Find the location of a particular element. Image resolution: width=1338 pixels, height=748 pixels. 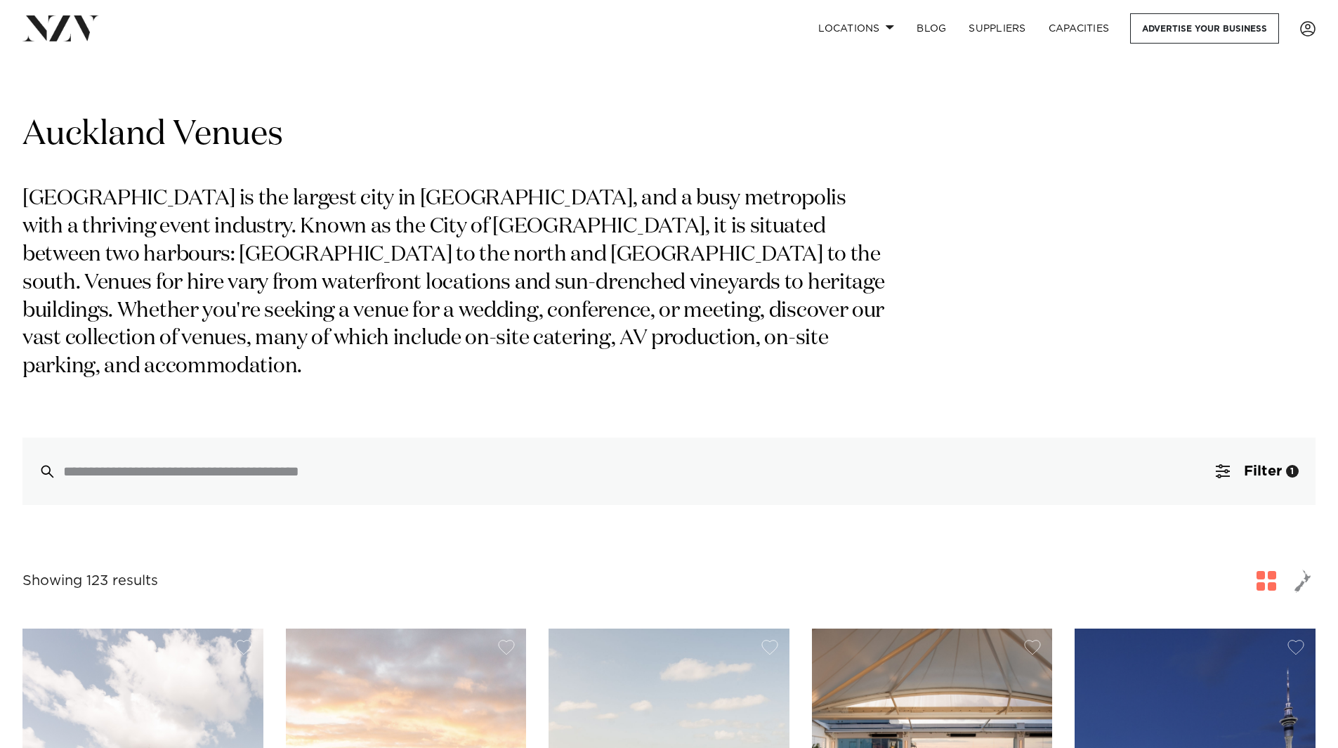

a: Advertise your business is located at coordinates (1205, 28).